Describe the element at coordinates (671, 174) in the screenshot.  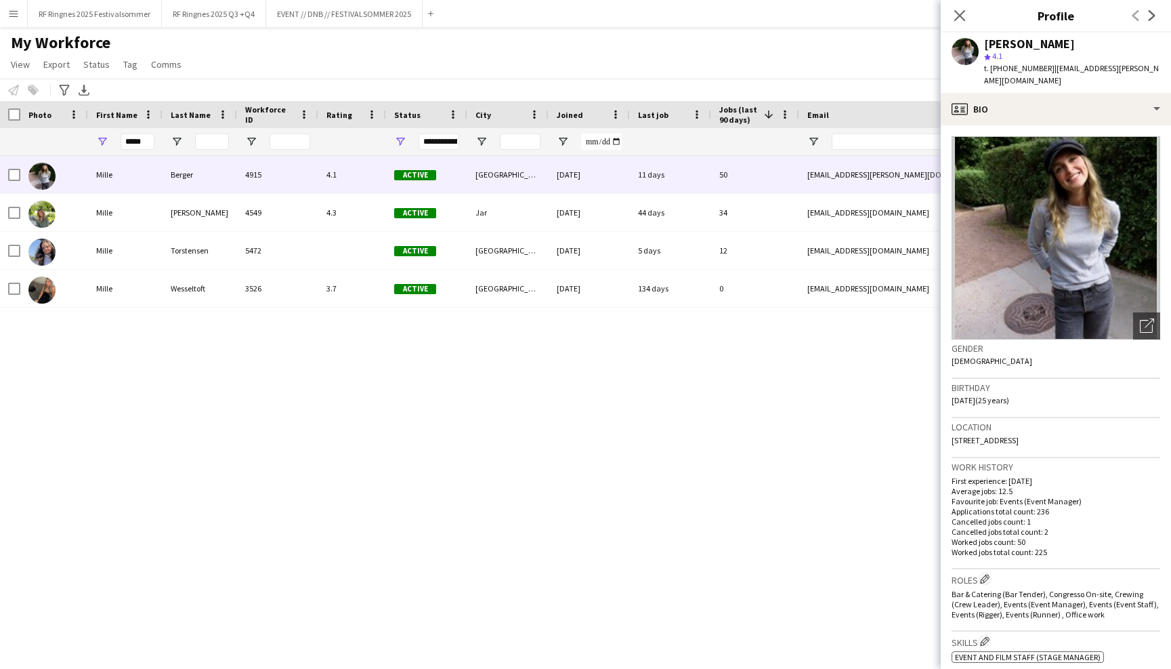
I see `div: 11 days` at that location.